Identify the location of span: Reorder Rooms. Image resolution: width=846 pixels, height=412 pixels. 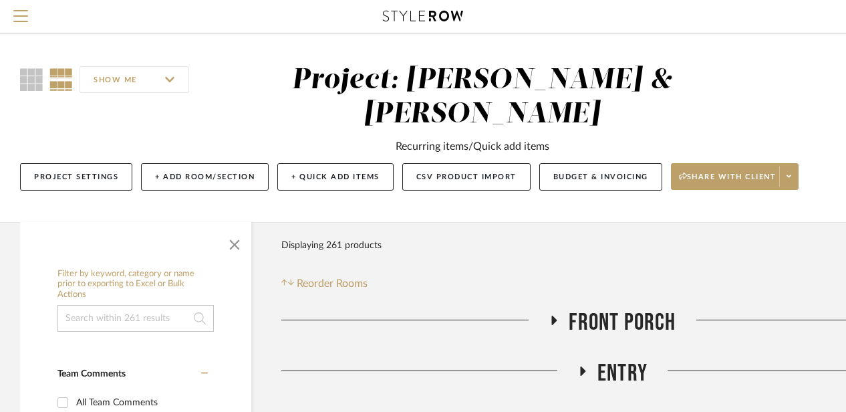
(332, 283).